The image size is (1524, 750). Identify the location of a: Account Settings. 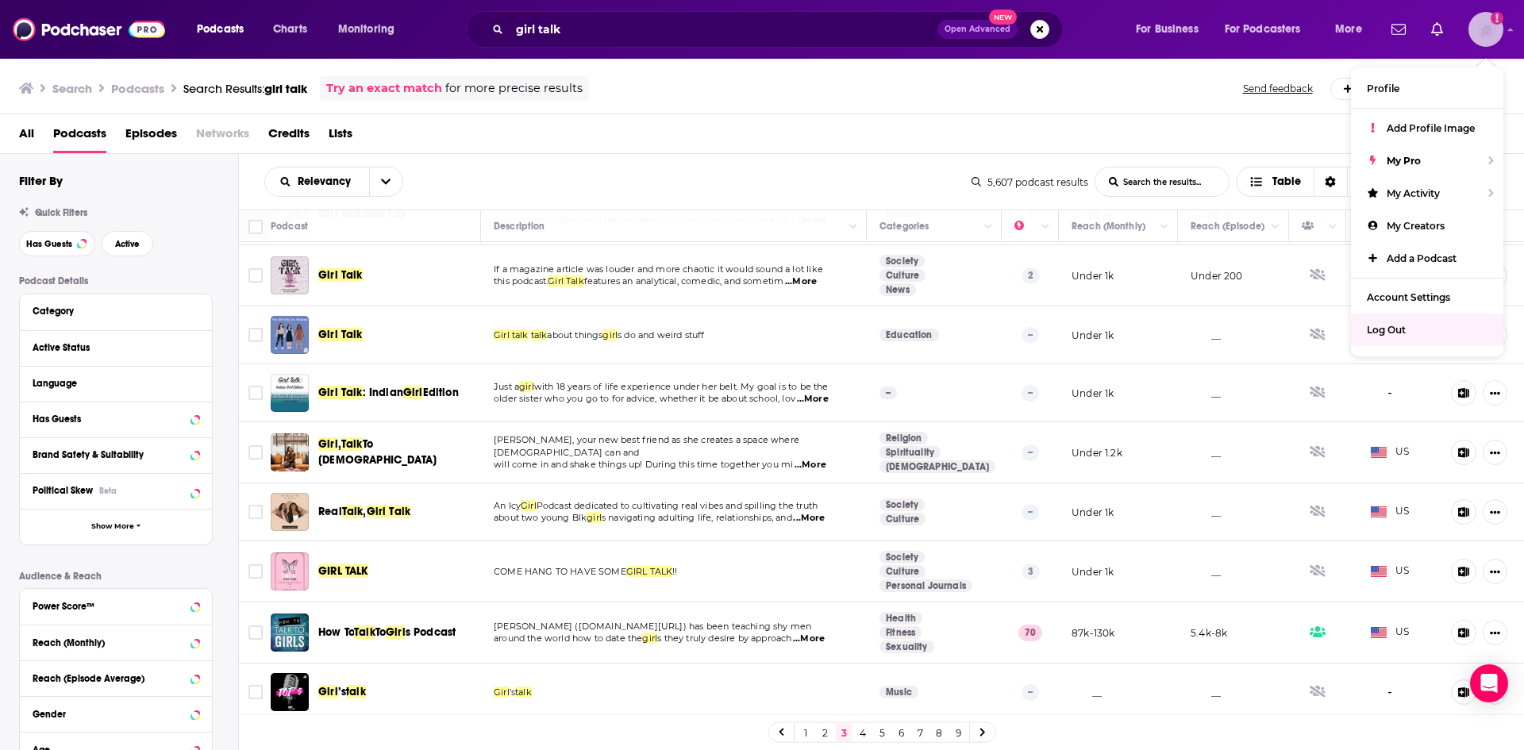
(1427, 297).